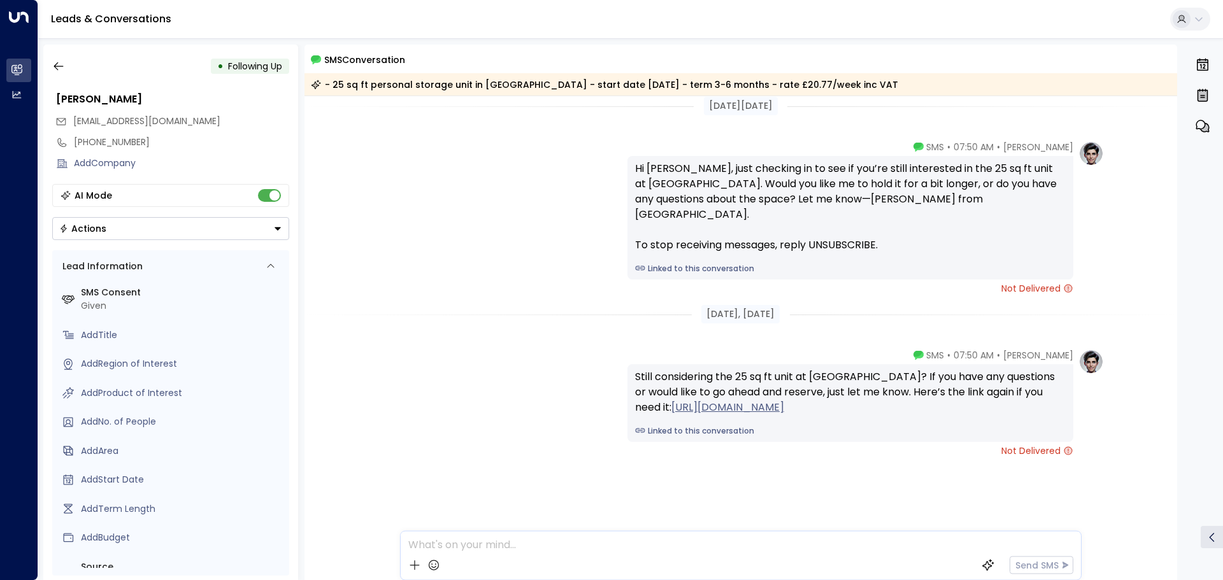 This screenshot has height=580, width=1223. What do you see at coordinates (171, 229) in the screenshot?
I see `div: Button group with a nested menu` at bounding box center [171, 229].